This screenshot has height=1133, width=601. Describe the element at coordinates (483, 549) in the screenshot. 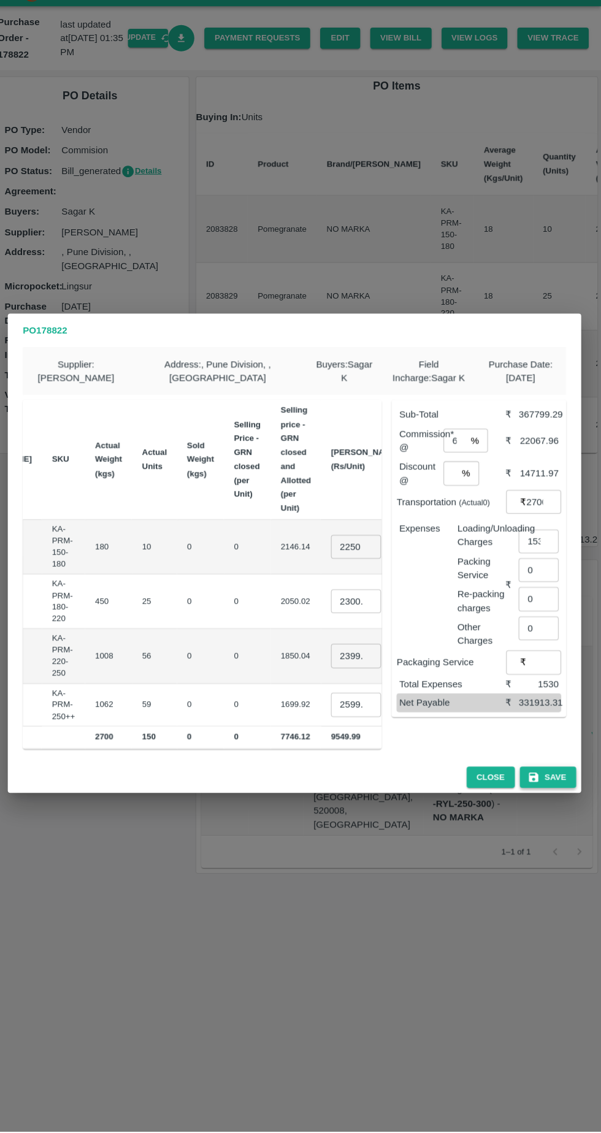

I see `p: Loading/Unloading Charges` at that location.